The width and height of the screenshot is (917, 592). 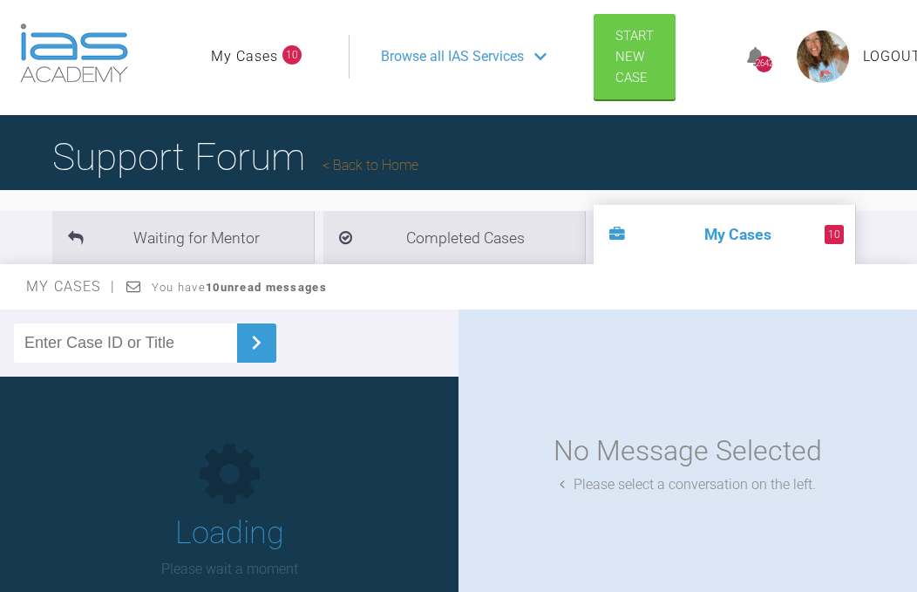 What do you see at coordinates (229, 569) in the screenshot?
I see `p: Please wait a moment` at bounding box center [229, 569].